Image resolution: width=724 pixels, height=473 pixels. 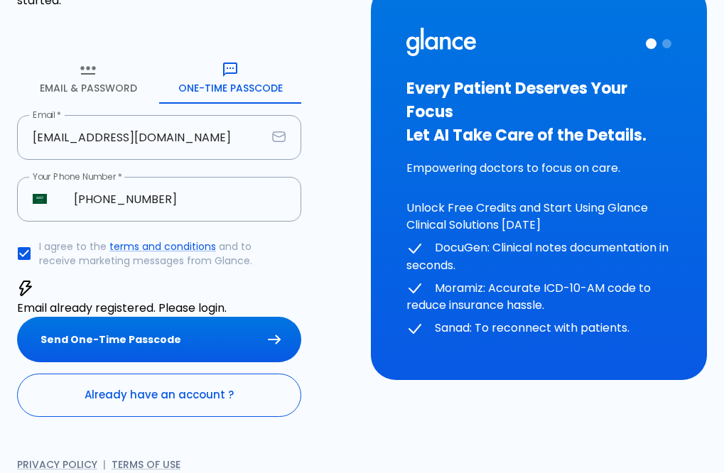 What do you see at coordinates (163, 247) in the screenshot?
I see `a: terms and conditions` at bounding box center [163, 247].